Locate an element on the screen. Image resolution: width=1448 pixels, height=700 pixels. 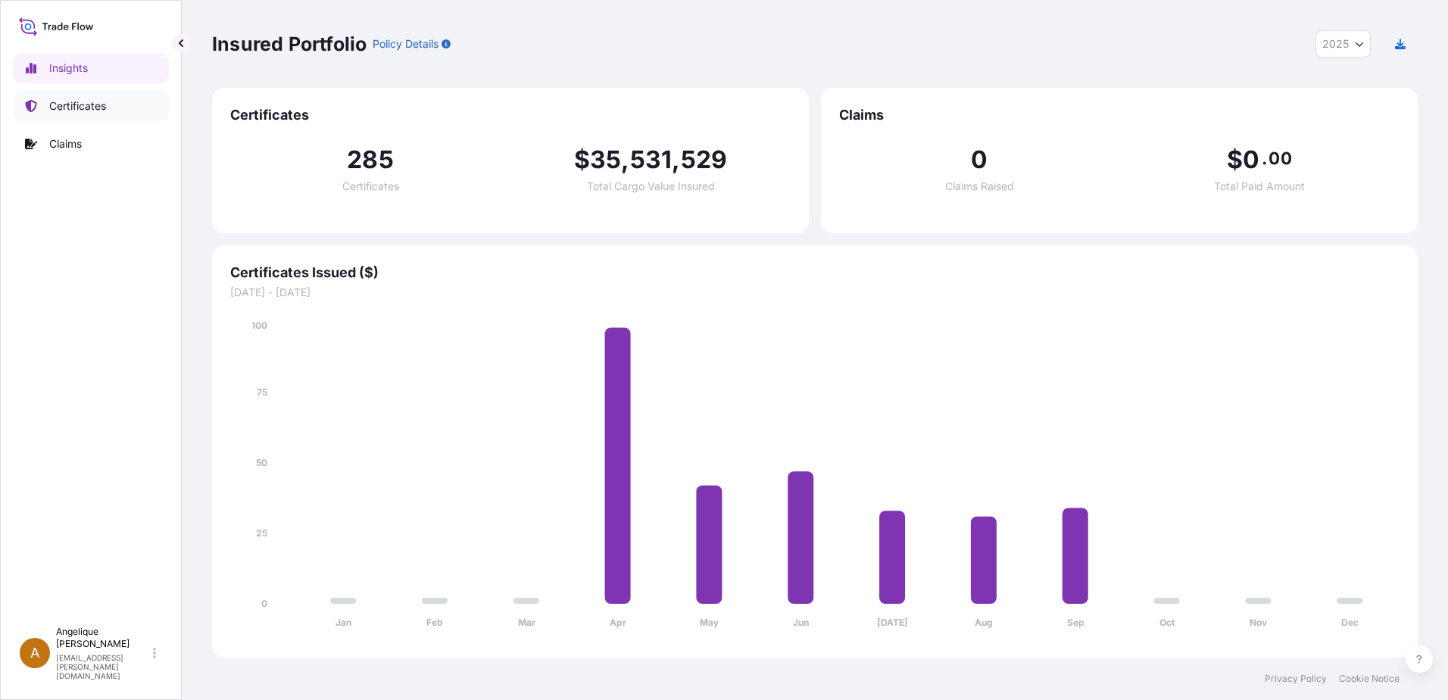
span: Certificates Issued ($) is located at coordinates (815, 273).